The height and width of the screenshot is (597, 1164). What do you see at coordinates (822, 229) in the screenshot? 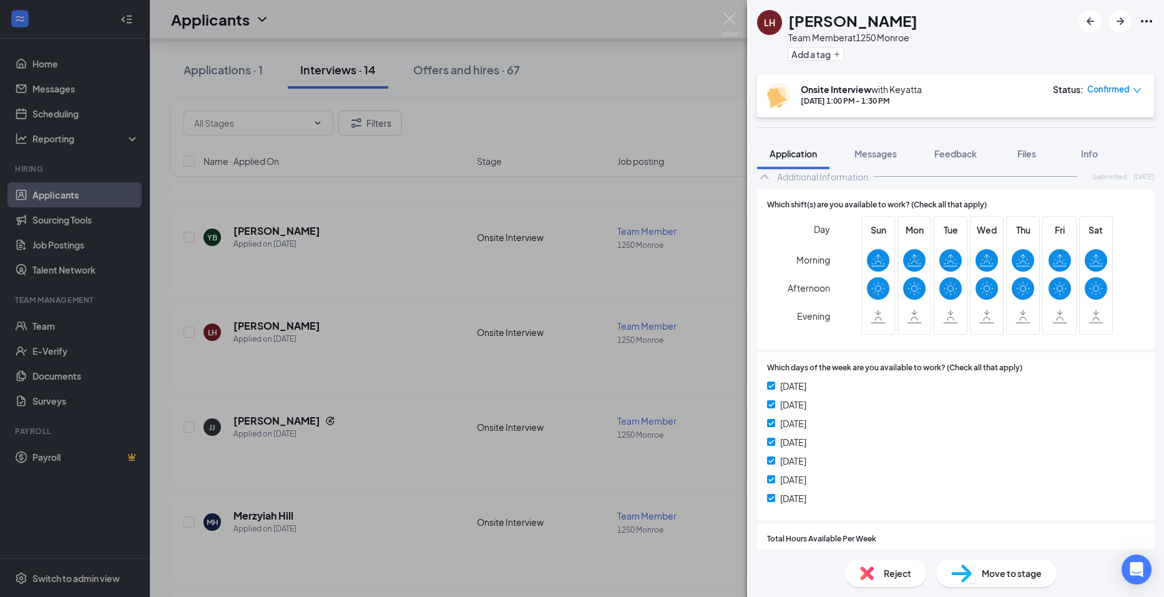
I see `span: Day` at bounding box center [822, 229].